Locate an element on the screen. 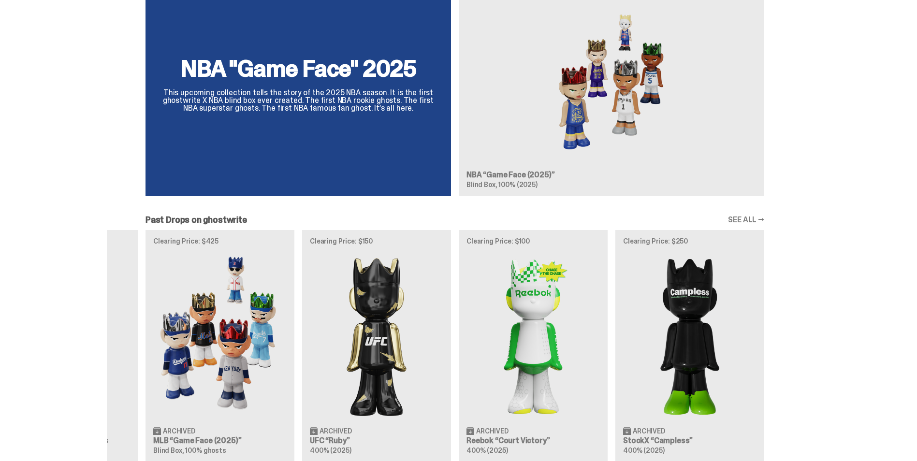 This screenshot has height=461, width=917. img: Campless is located at coordinates (689, 335).